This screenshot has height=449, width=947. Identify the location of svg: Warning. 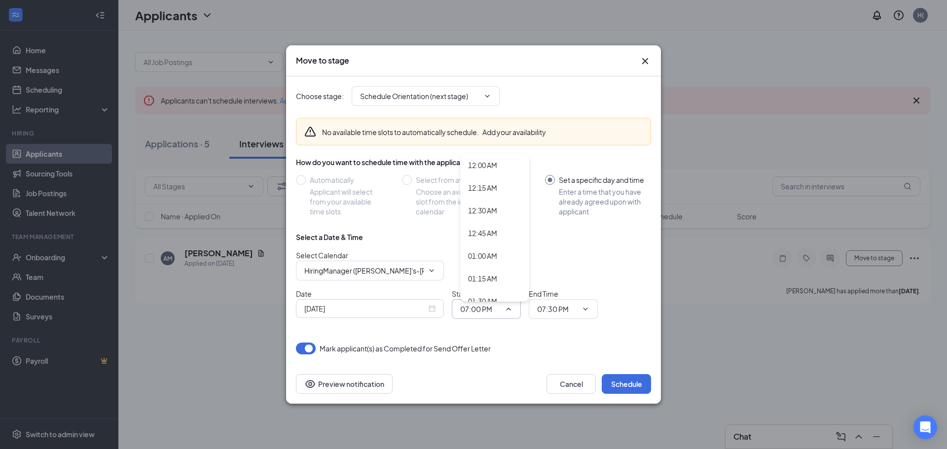
(310, 132).